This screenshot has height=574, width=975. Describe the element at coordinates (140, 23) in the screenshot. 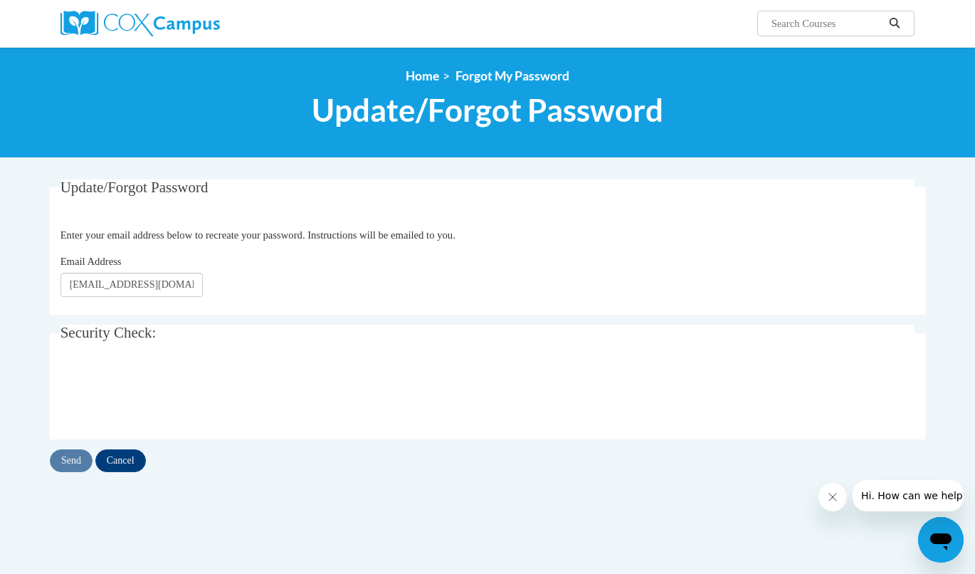

I see `img: Cox Campus` at that location.